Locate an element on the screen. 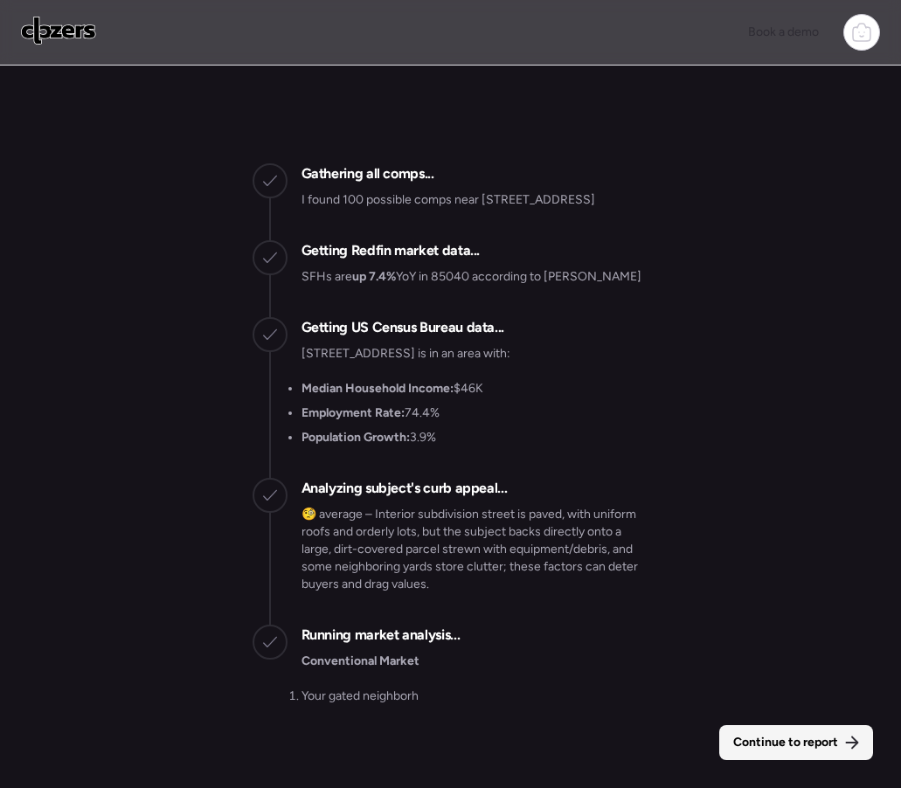  strong: Employment Rate: is located at coordinates (353, 413).